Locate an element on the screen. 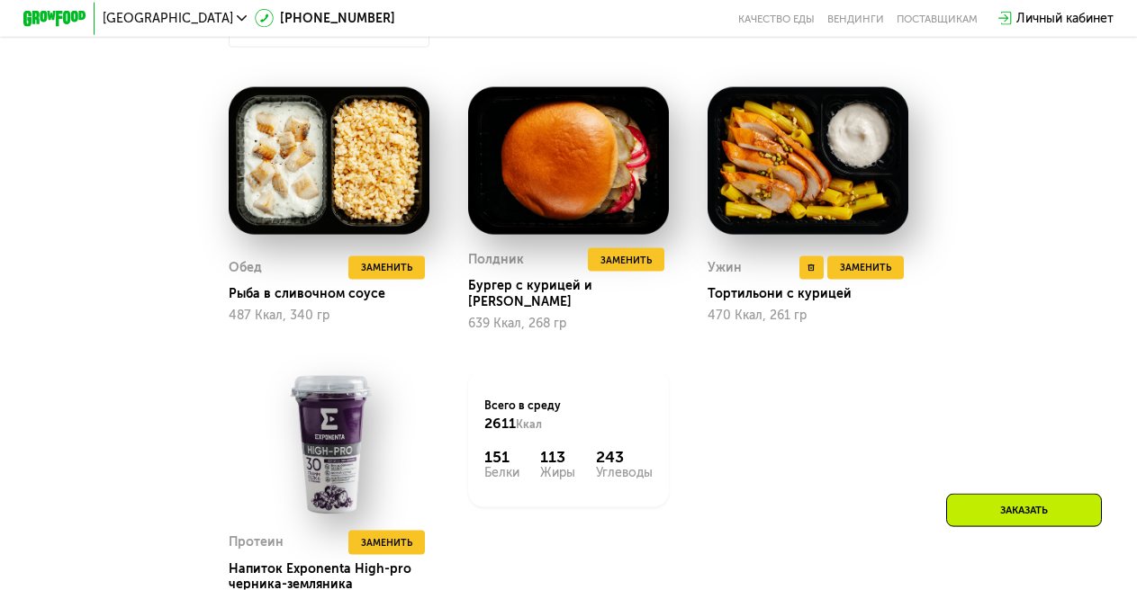 The width and height of the screenshot is (1137, 590). div: Жиры is located at coordinates (557, 473).